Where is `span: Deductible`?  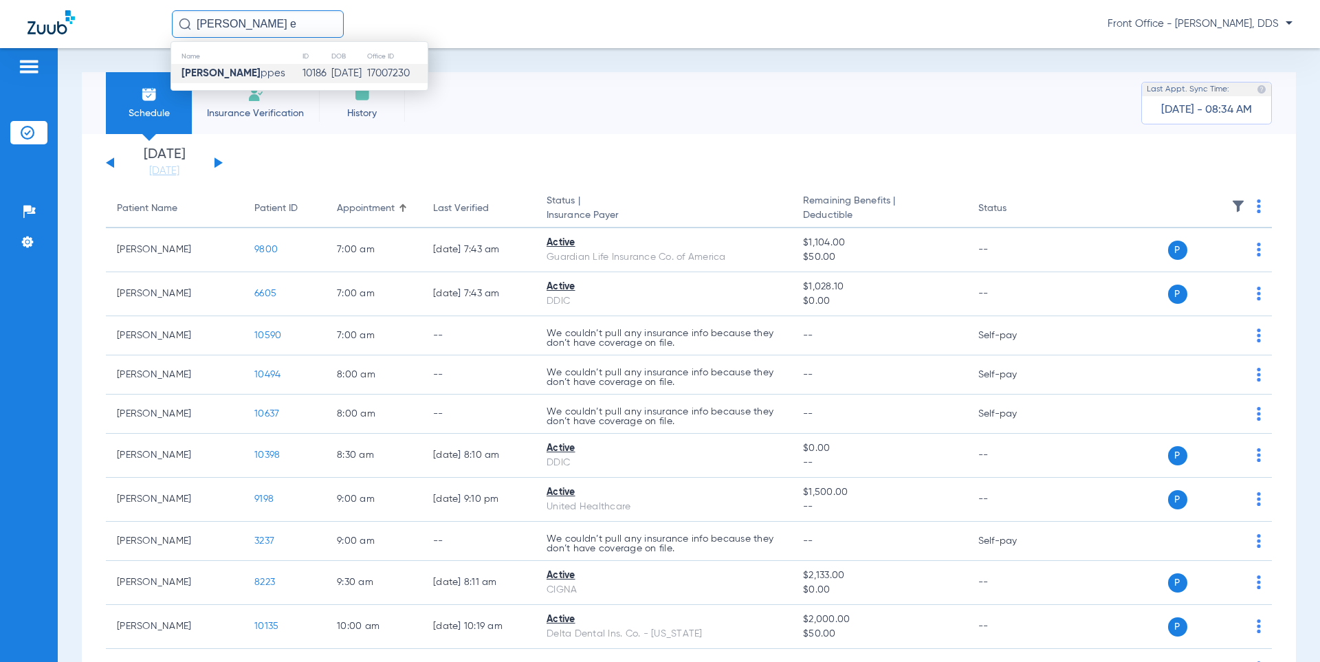
span: Deductible is located at coordinates (880, 215).